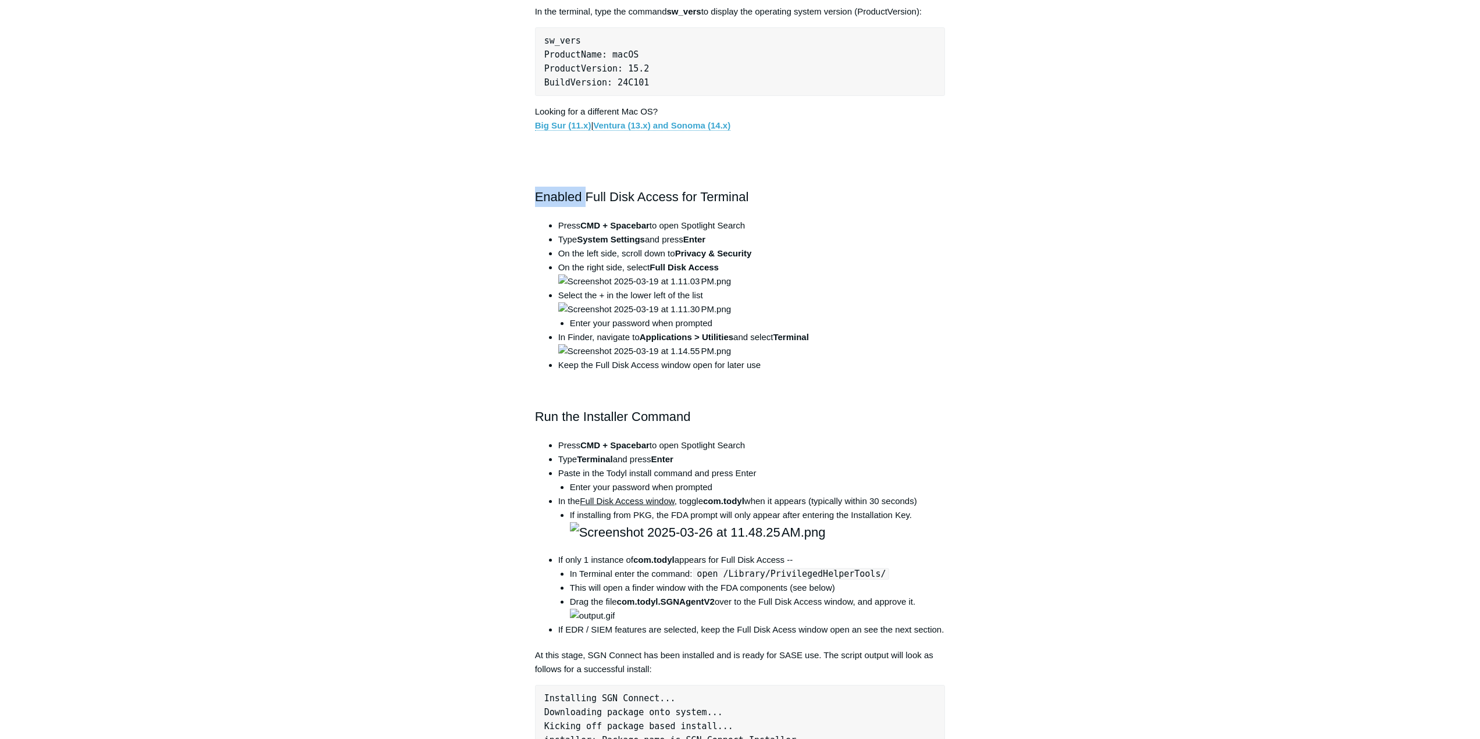 The image size is (1480, 739). Describe the element at coordinates (752, 588) in the screenshot. I see `li: If only 1 instance of appears for Full Disk Access --` at that location.